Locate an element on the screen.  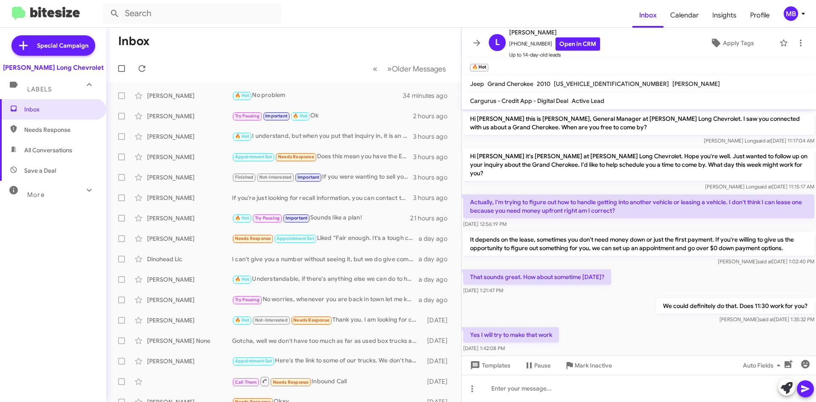
button: Templates is located at coordinates (489, 365).